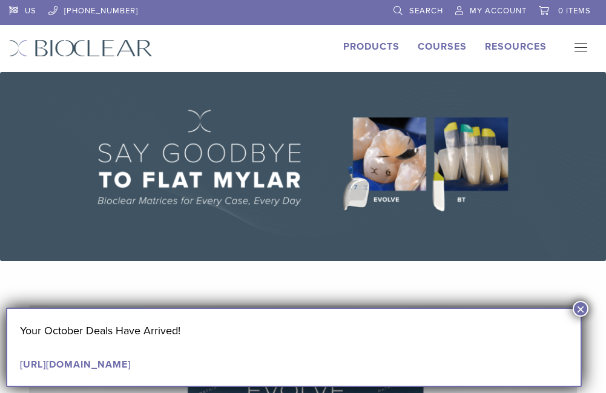 Image resolution: width=606 pixels, height=393 pixels. What do you see at coordinates (498, 11) in the screenshot?
I see `span: My Account` at bounding box center [498, 11].